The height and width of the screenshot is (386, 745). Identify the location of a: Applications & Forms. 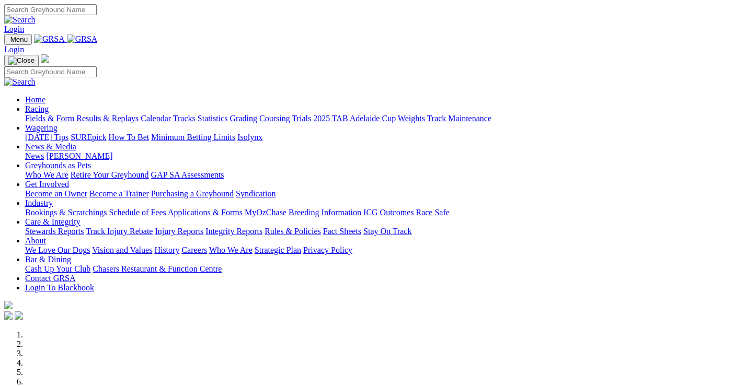
(205, 212).